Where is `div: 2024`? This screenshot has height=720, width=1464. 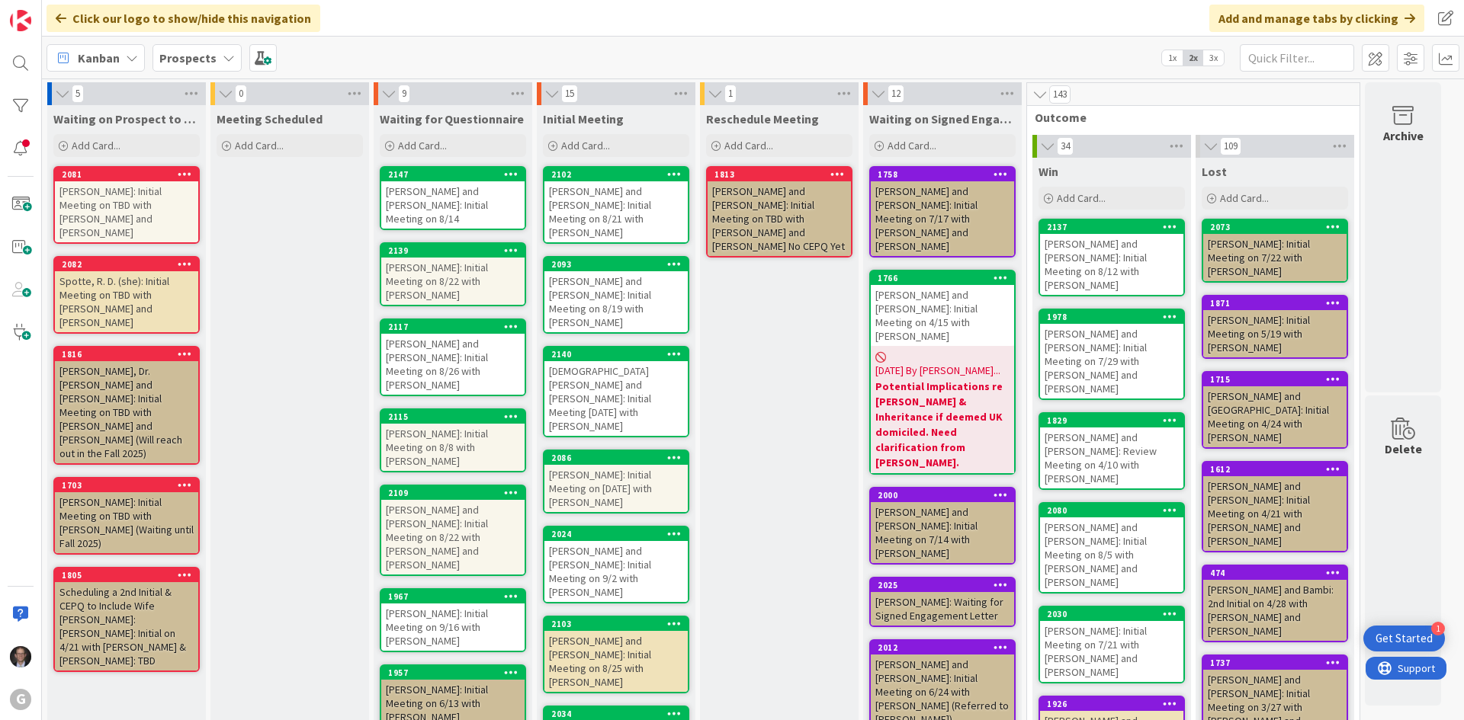
div: 2024 is located at coordinates (616, 534).